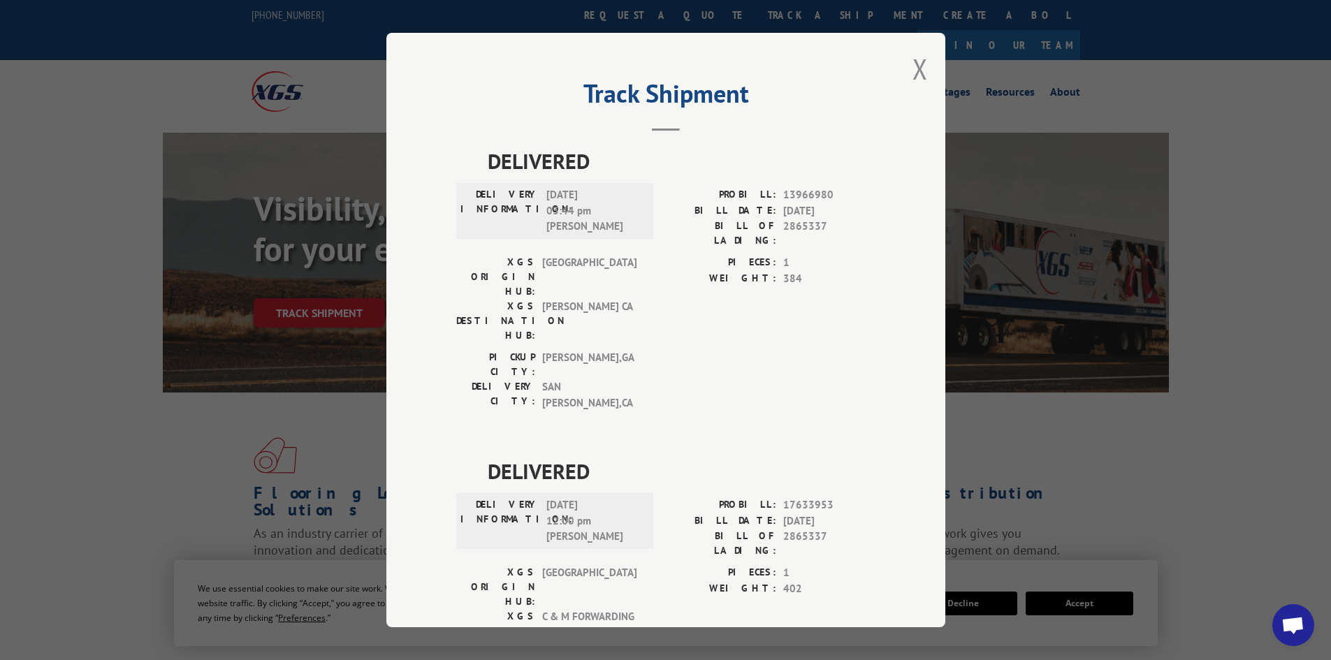 This screenshot has height=660, width=1331. Describe the element at coordinates (829, 589) in the screenshot. I see `span: 402` at that location.